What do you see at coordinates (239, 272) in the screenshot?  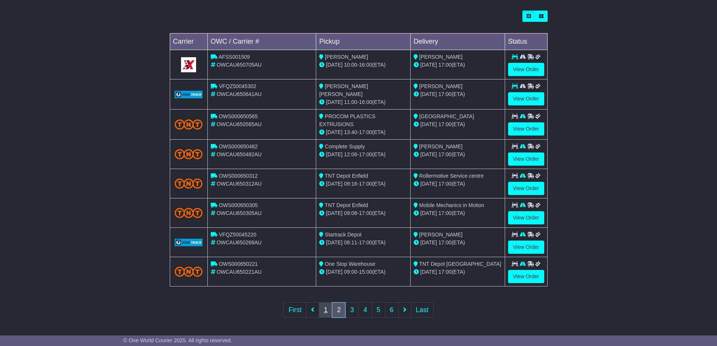 I see `span: OWCAU650221AU` at bounding box center [239, 272].